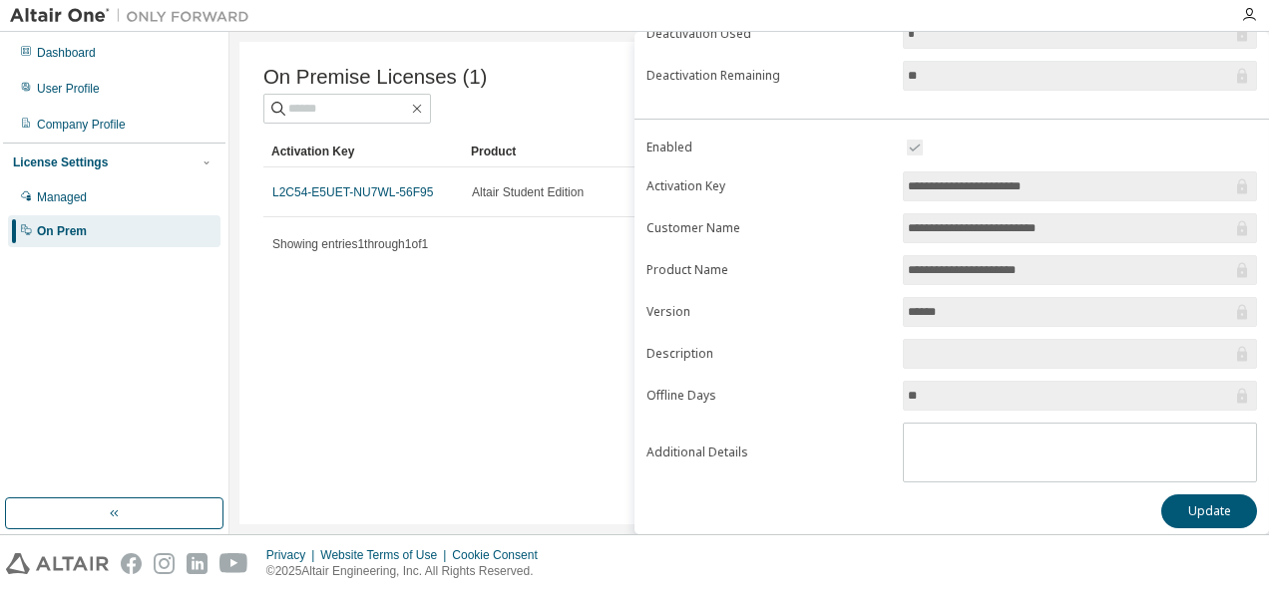 This screenshot has height=592, width=1269. What do you see at coordinates (293, 556) in the screenshot?
I see `div: Privacy` at bounding box center [293, 556].